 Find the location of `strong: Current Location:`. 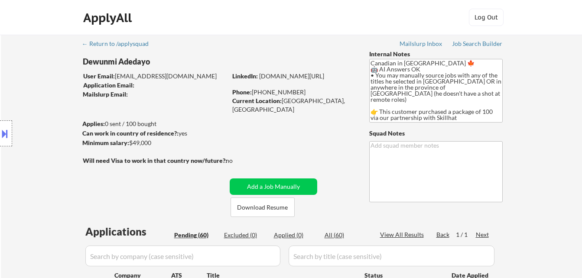

strong: Current Location: is located at coordinates (257, 101).